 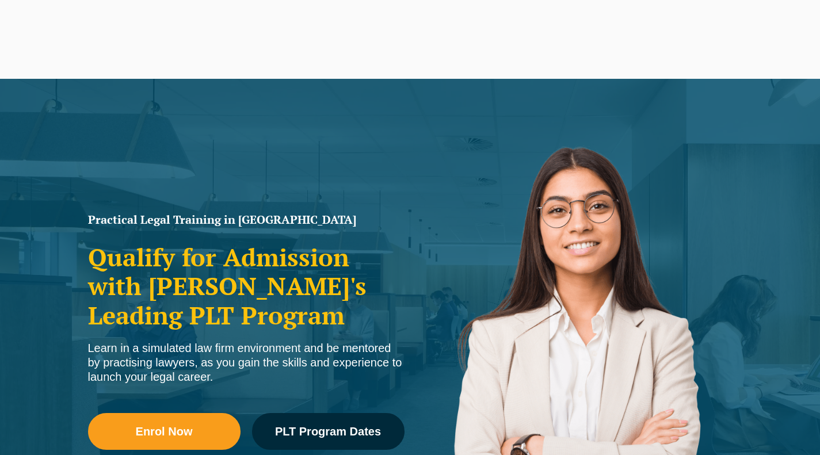 I want to click on a: PLT Program Dates, so click(x=328, y=431).